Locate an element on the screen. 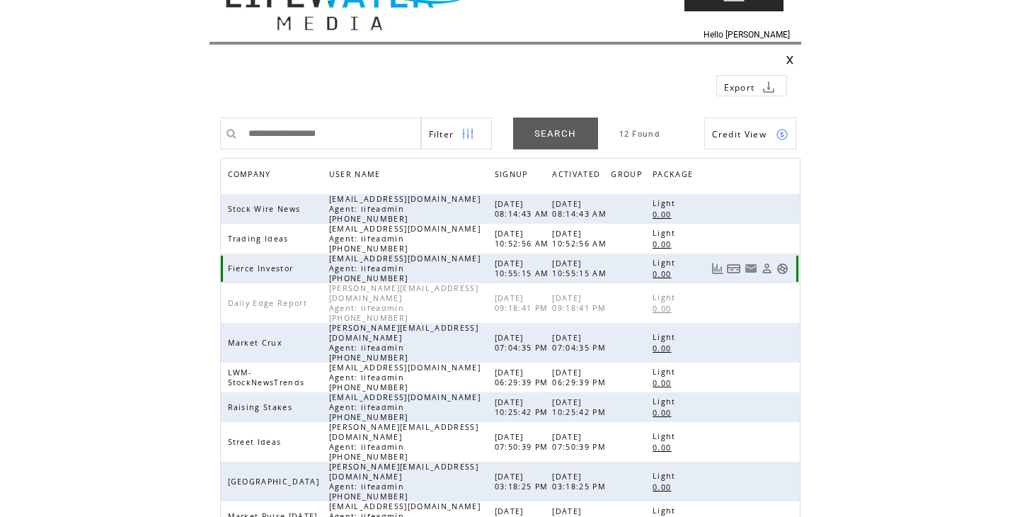 This screenshot has height=517, width=1010. span: Stock Wire News is located at coordinates (266, 209).